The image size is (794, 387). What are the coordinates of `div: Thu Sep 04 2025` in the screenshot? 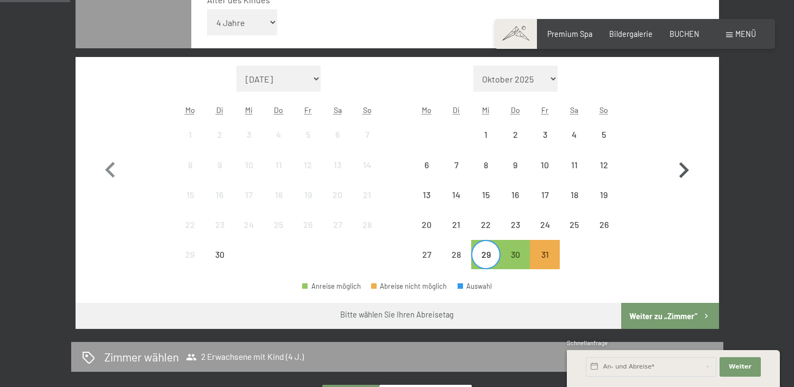 It's located at (279, 135).